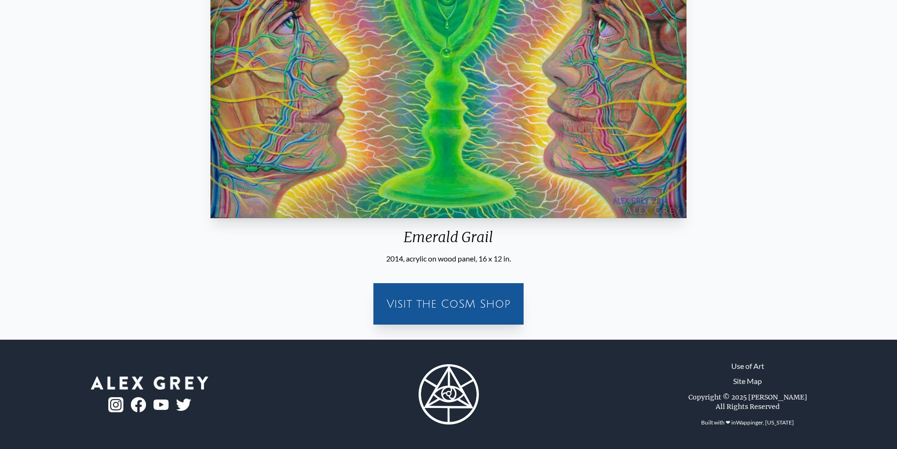 The width and height of the screenshot is (897, 449). Describe the element at coordinates (449, 241) in the screenshot. I see `div: Emerald Grail` at that location.